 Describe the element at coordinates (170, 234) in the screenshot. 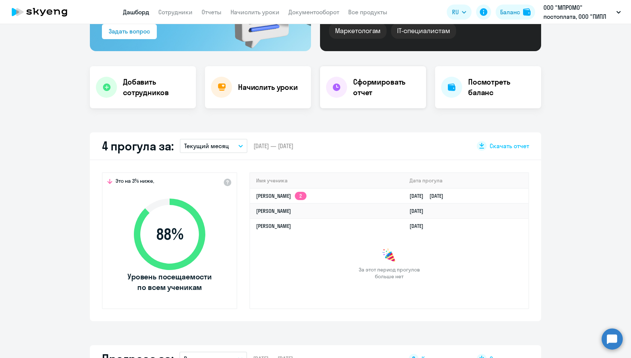

I see `span: 88 %` at that location.